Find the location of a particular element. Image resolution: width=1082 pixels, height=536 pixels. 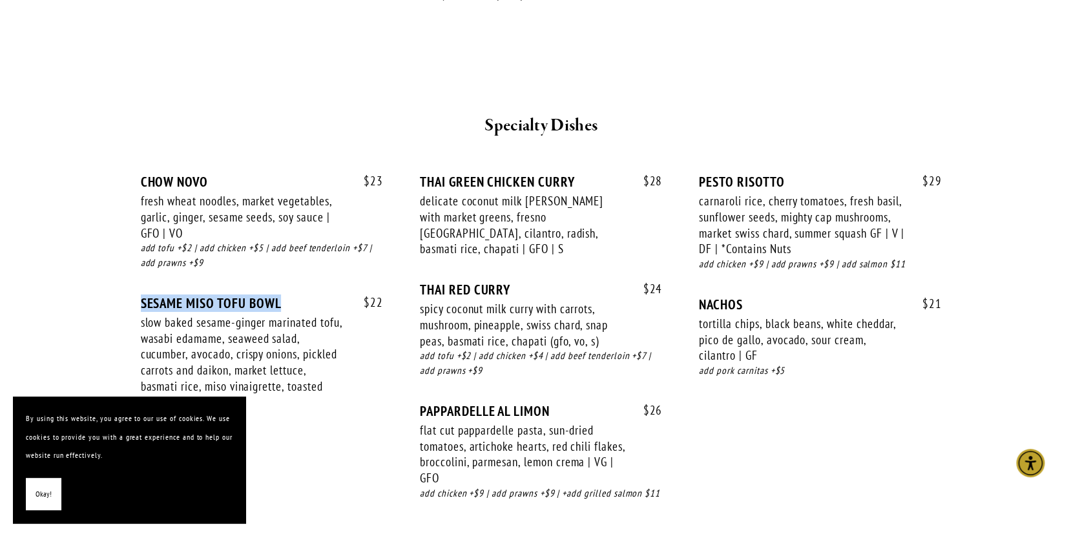

strong: Specialty Dishes is located at coordinates (541, 125).